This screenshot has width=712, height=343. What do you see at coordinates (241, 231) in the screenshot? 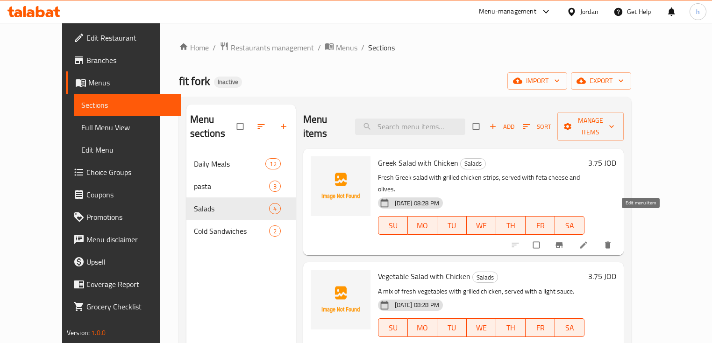
I see `div: Cold Sandwiches2` at bounding box center [241, 231].